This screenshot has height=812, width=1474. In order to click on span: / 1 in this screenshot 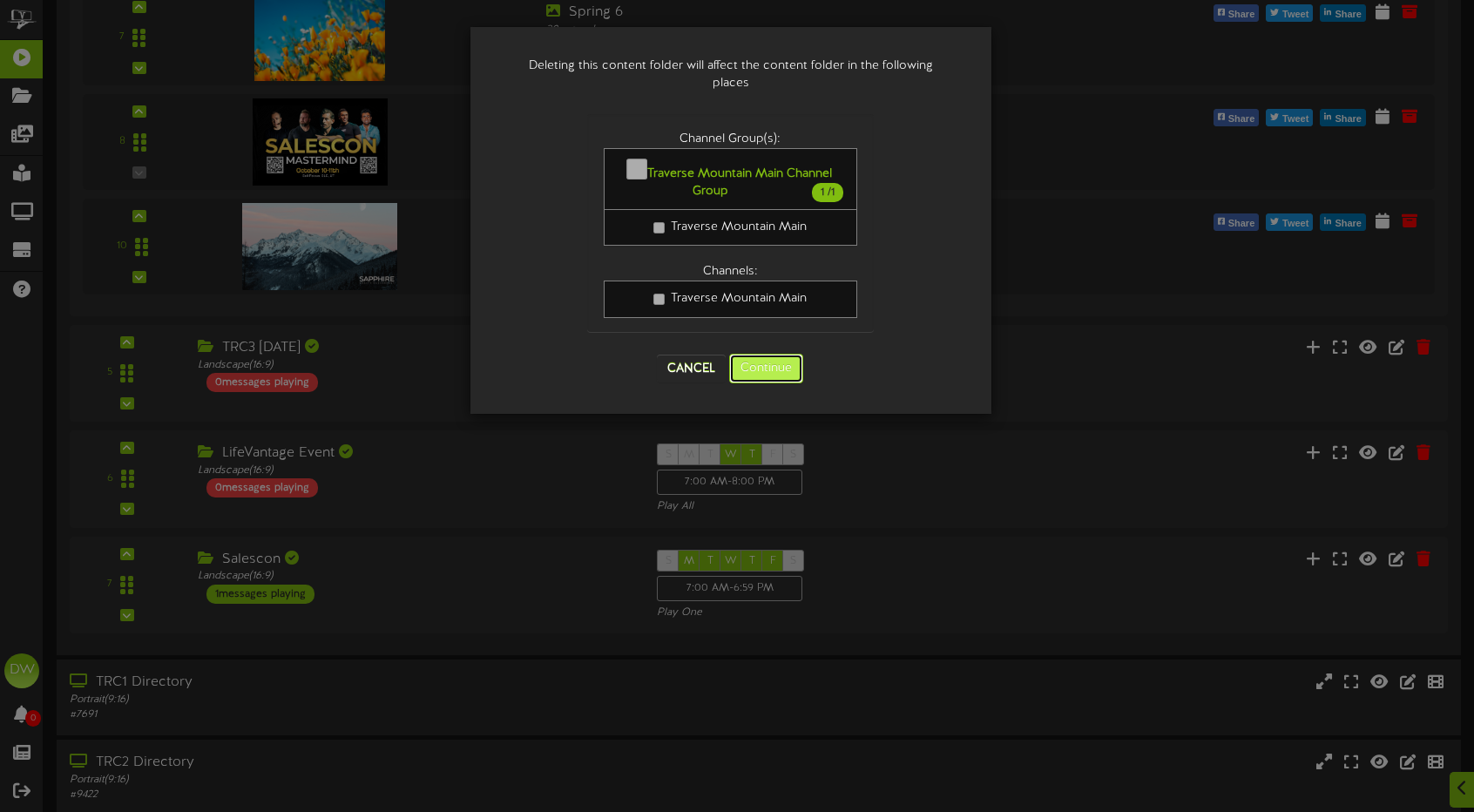, I will do `click(827, 193)`.